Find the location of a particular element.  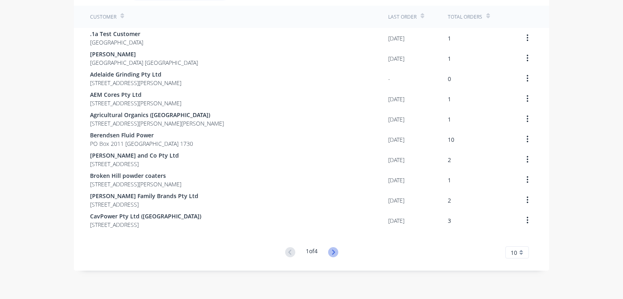

div: 3 is located at coordinates (449, 221).